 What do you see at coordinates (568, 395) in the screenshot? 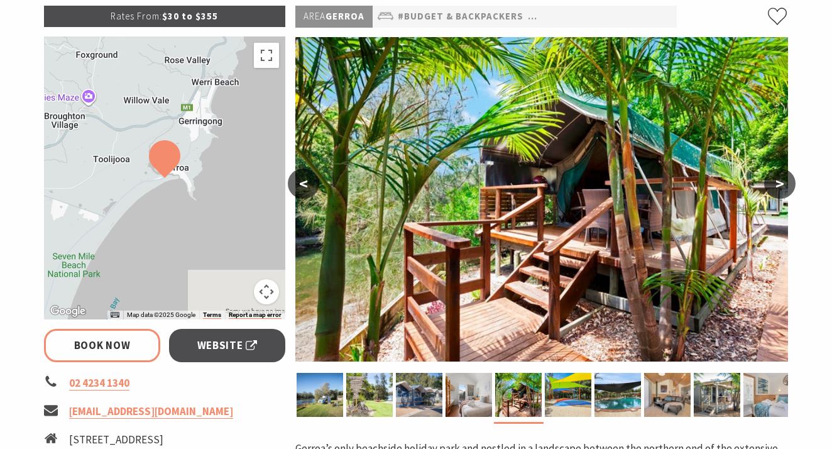
I see `img: jumping pillow` at bounding box center [568, 395].